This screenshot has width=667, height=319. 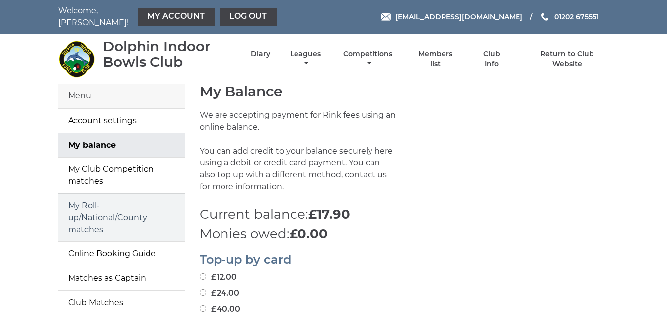 I want to click on p: We are accepting payment for Rink fees using an online balance. You can add credit to your balanc..., so click(x=298, y=157).